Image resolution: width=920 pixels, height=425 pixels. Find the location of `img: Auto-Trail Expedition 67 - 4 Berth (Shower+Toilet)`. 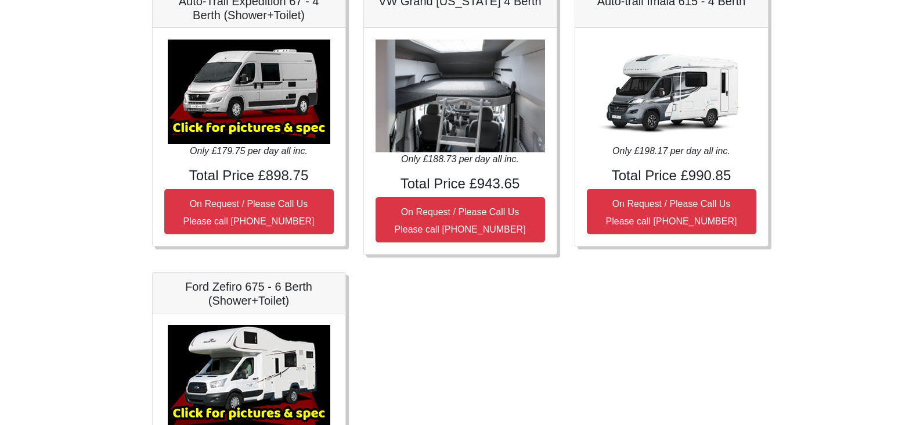

img: Auto-Trail Expedition 67 - 4 Berth (Shower+Toilet) is located at coordinates (249, 92).